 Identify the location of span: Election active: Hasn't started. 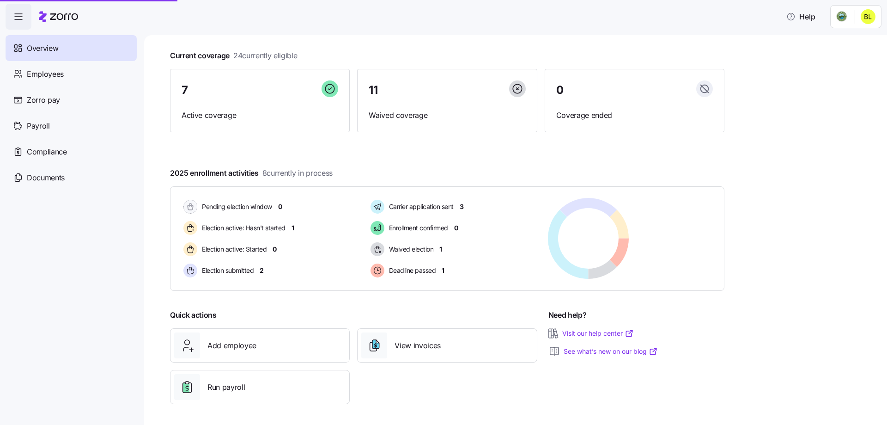
(242, 228).